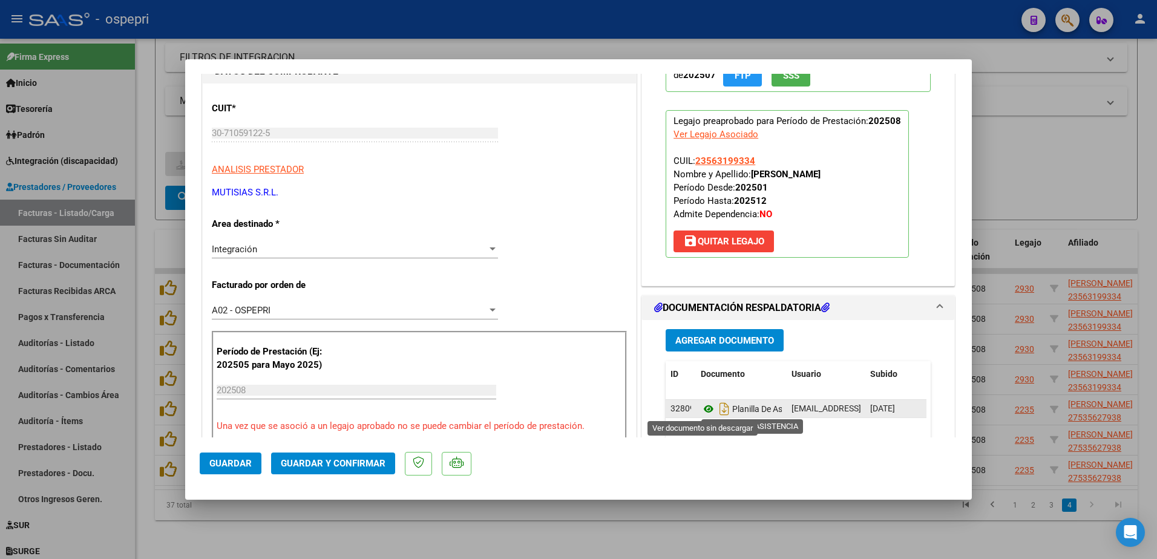  Describe the element at coordinates (274, 224) in the screenshot. I see `p: Area destinado *` at that location.